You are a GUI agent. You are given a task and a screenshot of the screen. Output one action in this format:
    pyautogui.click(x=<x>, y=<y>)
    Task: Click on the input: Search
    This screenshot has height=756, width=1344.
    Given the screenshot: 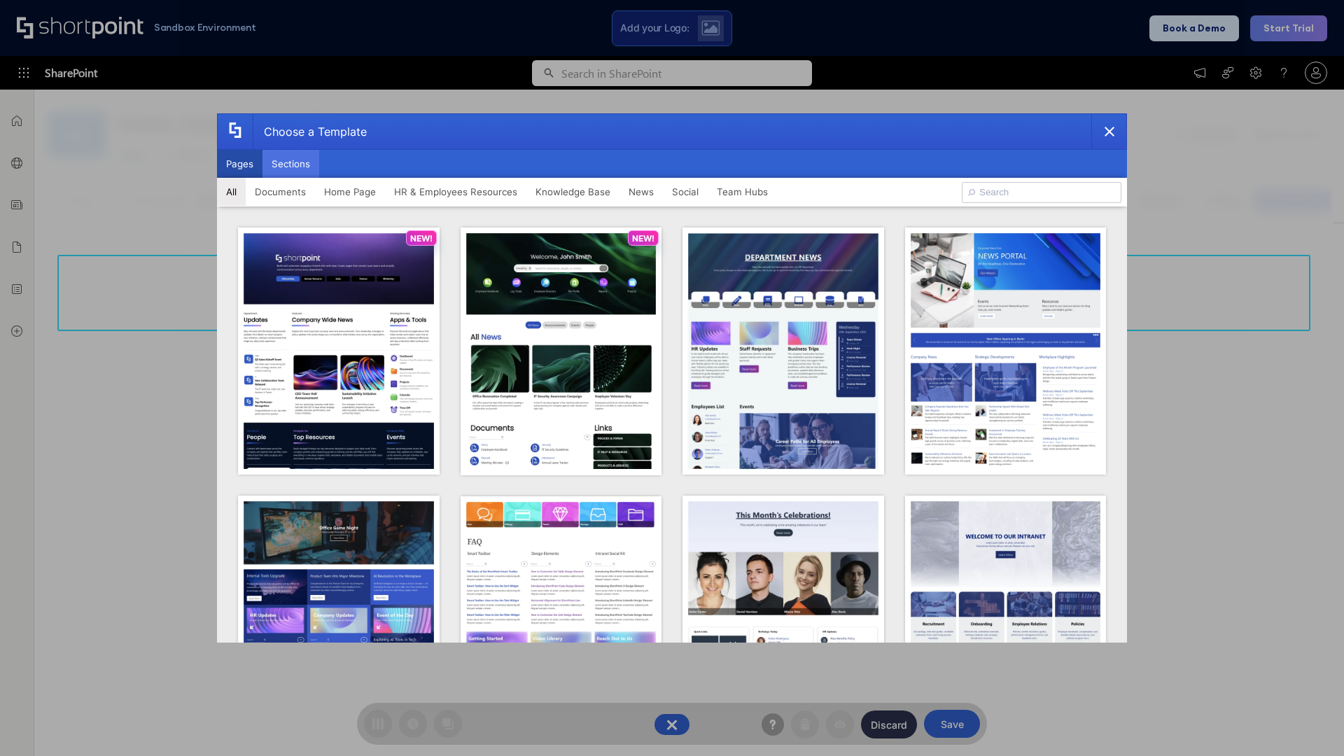 What is the action you would take?
    pyautogui.click(x=1042, y=193)
    